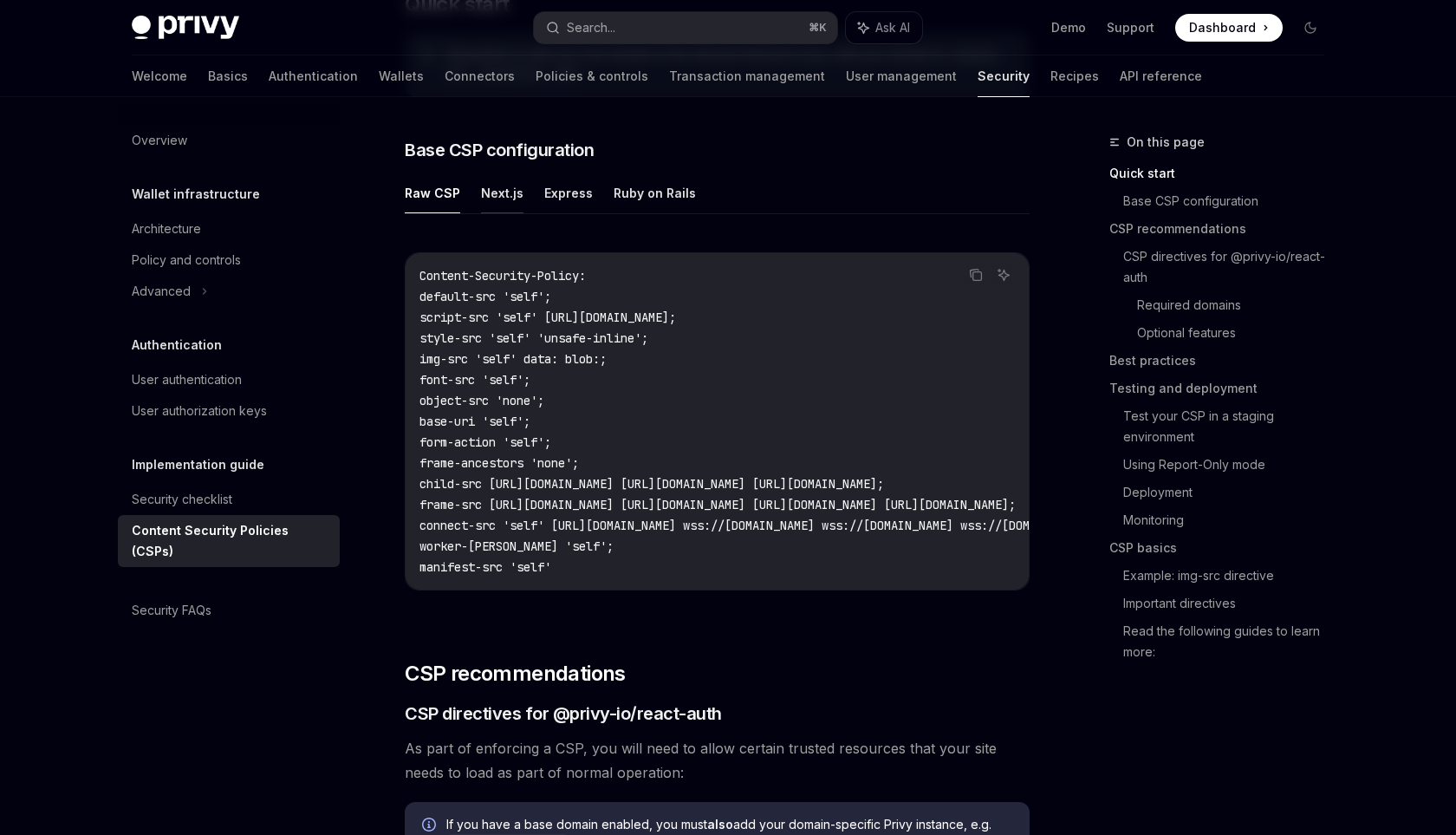  I want to click on svg: Info, so click(430, 826).